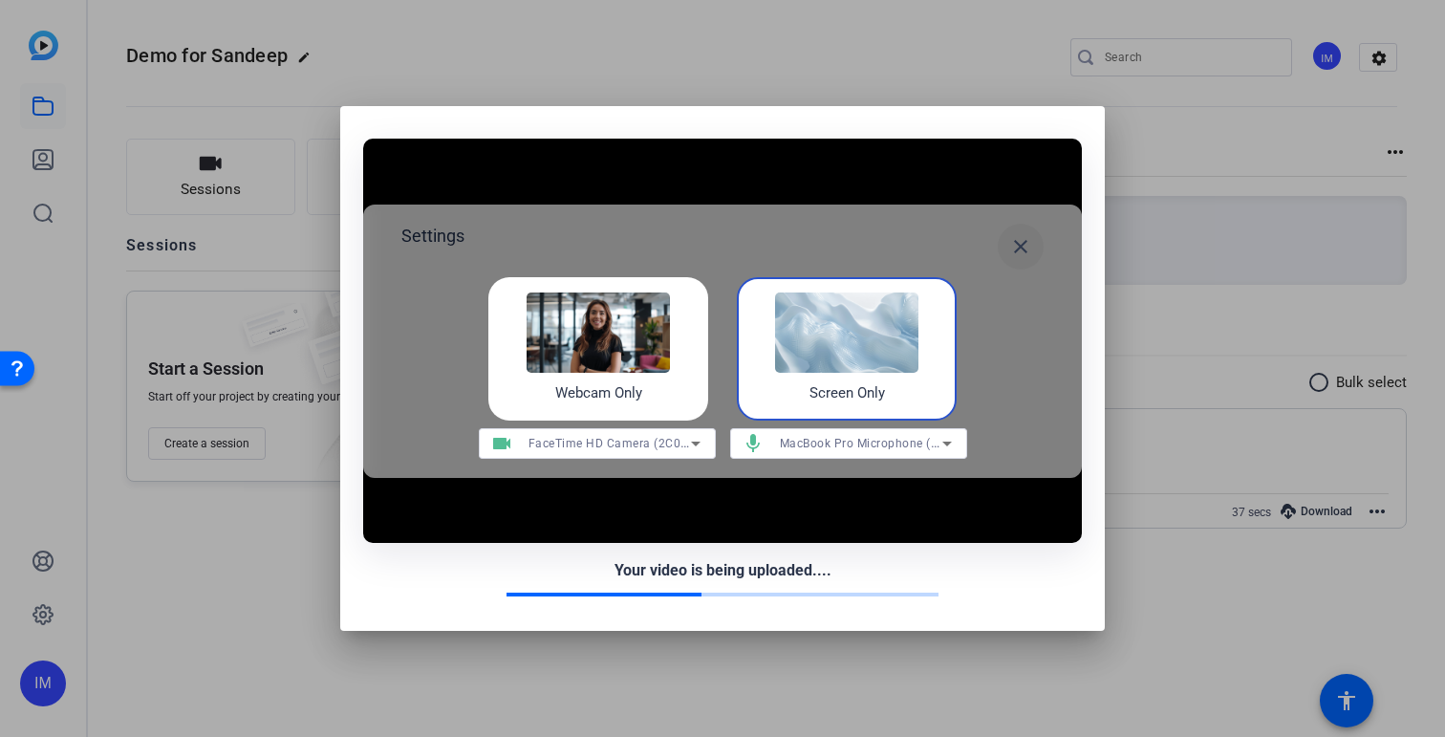 This screenshot has height=737, width=1445. Describe the element at coordinates (846, 393) in the screenshot. I see `h4: Screen Only` at that location.